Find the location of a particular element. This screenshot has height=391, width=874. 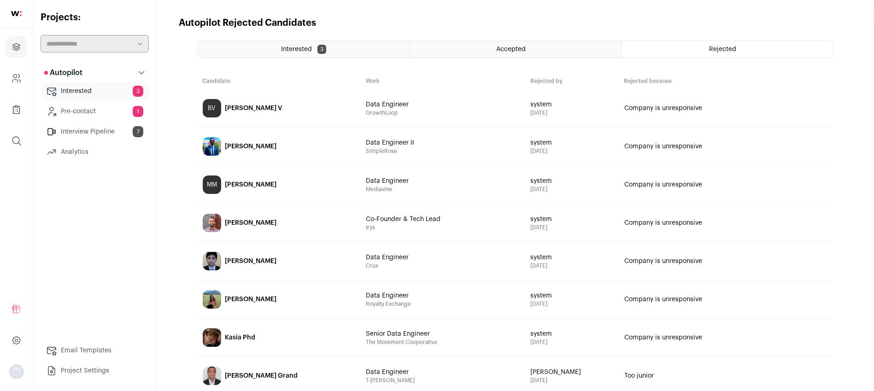

a: Interested3 is located at coordinates (94, 91).